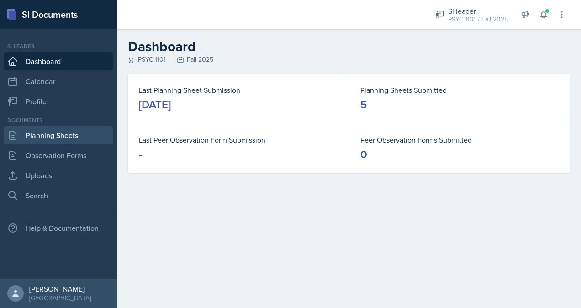 The width and height of the screenshot is (581, 308). What do you see at coordinates (349, 59) in the screenshot?
I see `div: PSYC 1101 Fall 2025` at bounding box center [349, 59].